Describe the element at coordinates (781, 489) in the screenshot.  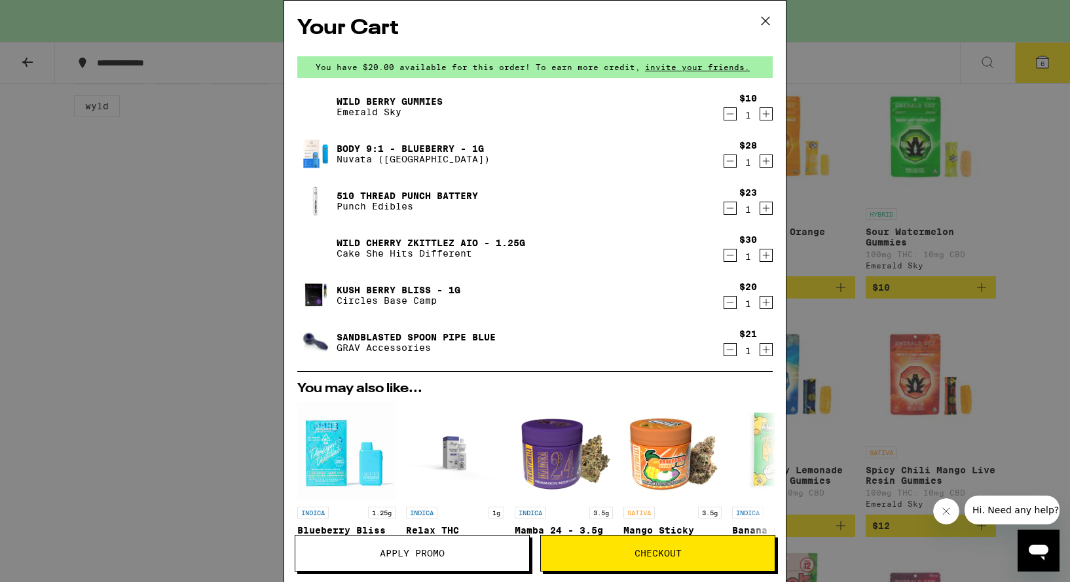
I see `a: Open page for Banana OG - 3.5g from Anarchy` at that location.